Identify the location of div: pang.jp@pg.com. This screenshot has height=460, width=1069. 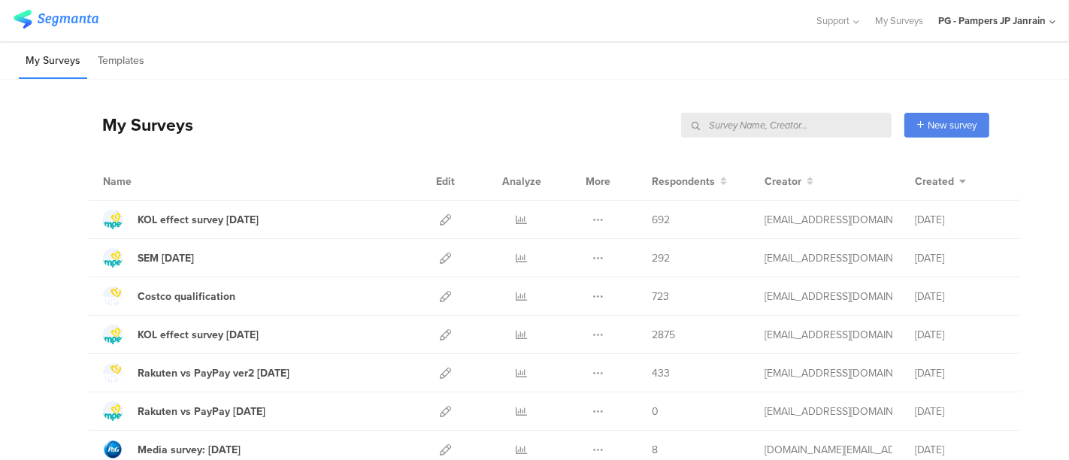
(828, 450).